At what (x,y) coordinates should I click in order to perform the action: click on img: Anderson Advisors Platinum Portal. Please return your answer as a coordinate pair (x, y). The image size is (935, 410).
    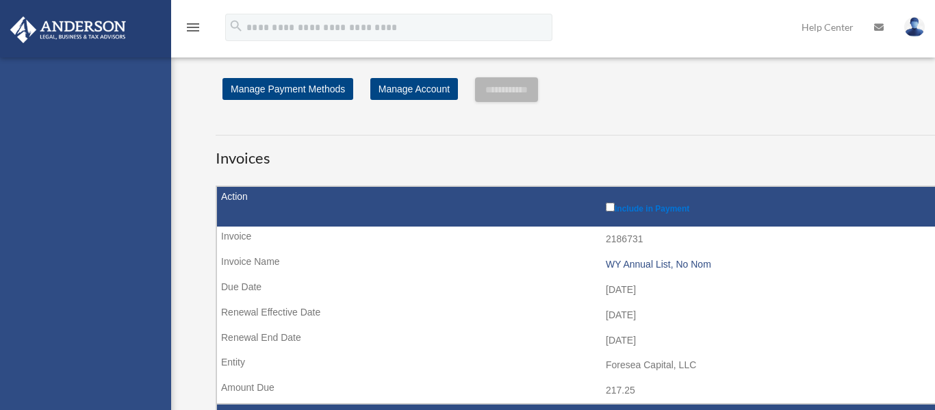
    Looking at the image, I should click on (68, 29).